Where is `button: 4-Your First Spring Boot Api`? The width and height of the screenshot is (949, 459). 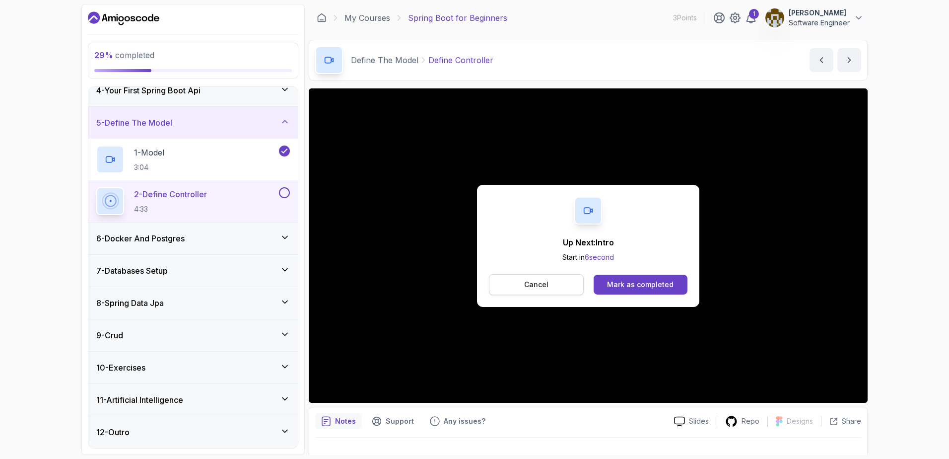
button: 4-Your First Spring Boot Api is located at coordinates (193, 90).